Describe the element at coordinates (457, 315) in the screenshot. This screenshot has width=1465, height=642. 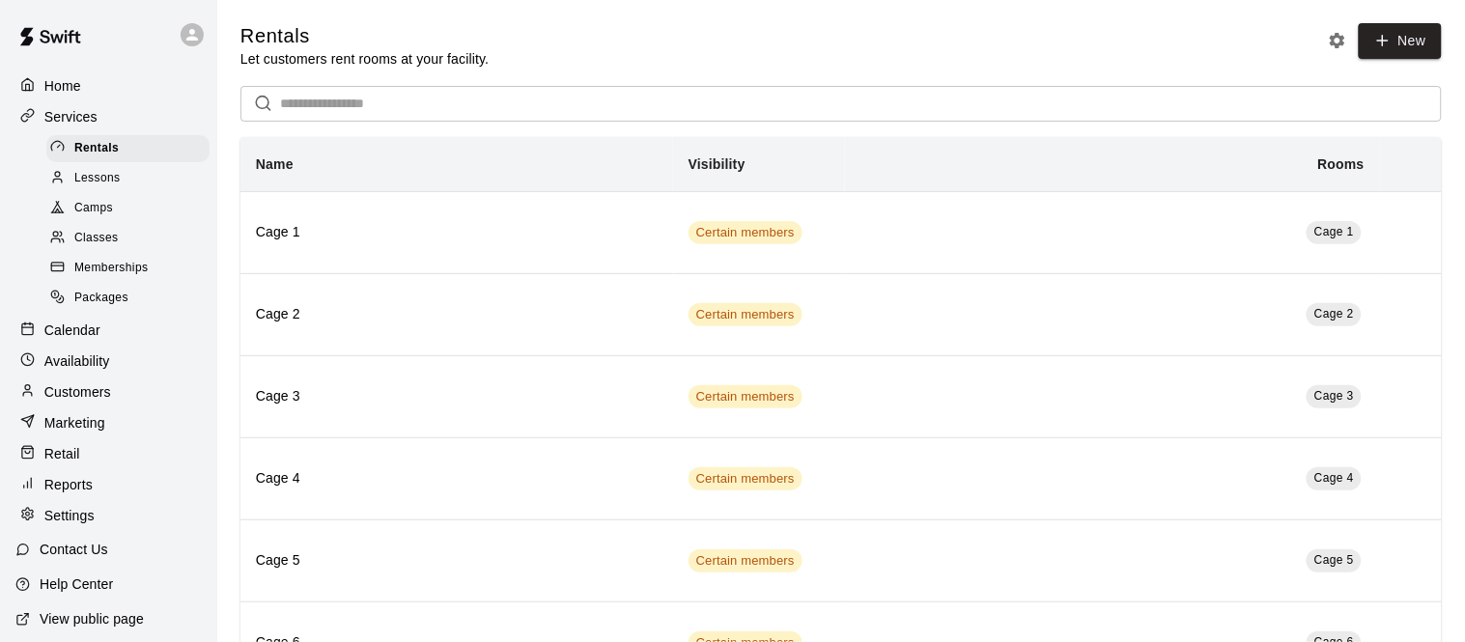
I see `h6: Cage 2` at that location.